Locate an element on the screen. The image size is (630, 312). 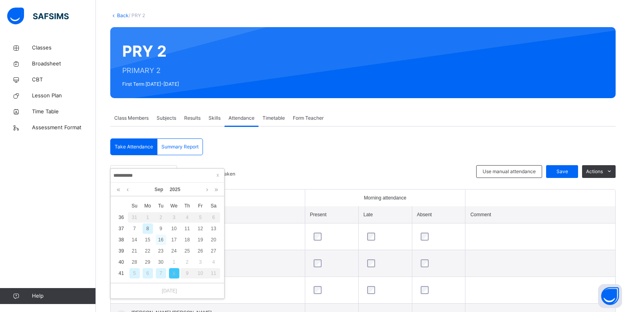
span: Timetable is located at coordinates (274, 118).